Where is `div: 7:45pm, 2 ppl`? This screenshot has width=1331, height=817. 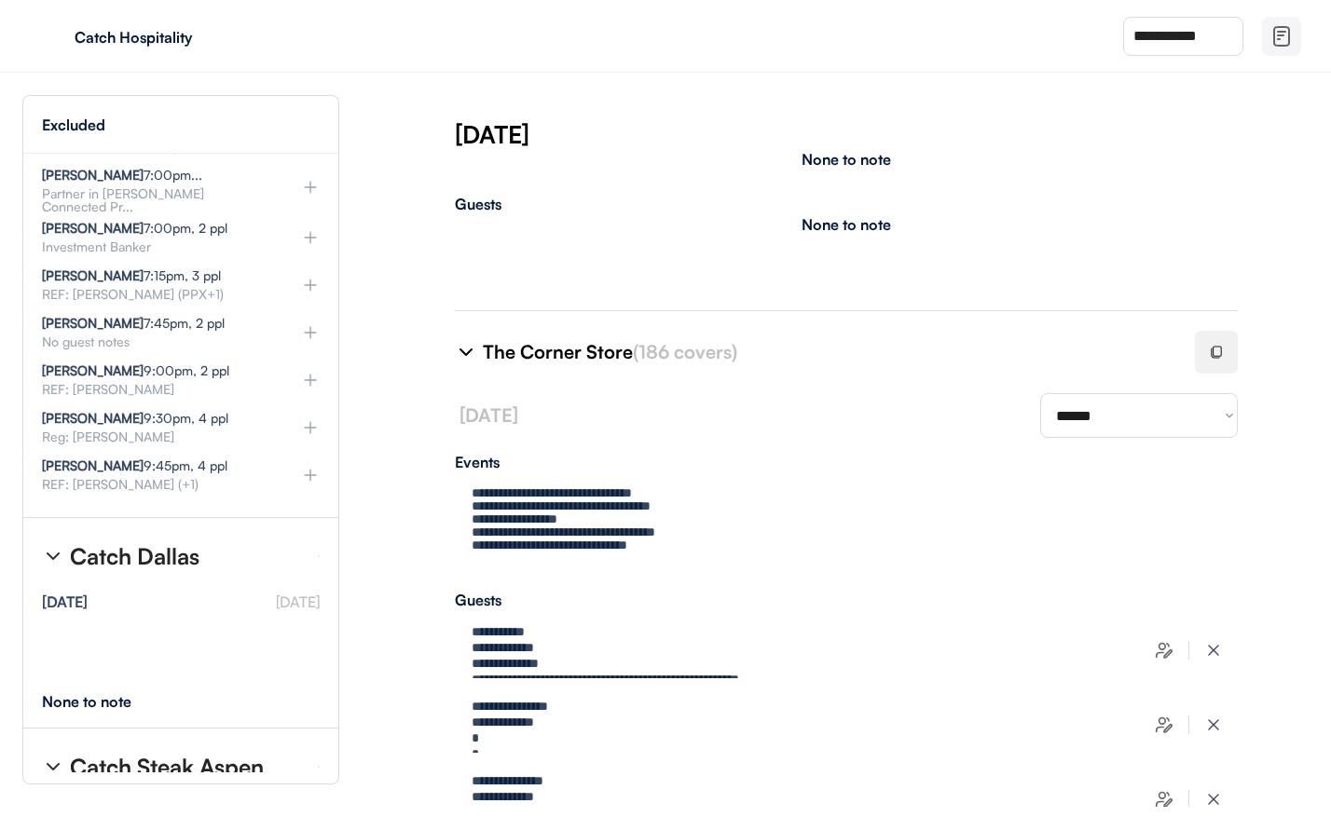
div: 7:45pm, 2 ppl is located at coordinates (133, 323).